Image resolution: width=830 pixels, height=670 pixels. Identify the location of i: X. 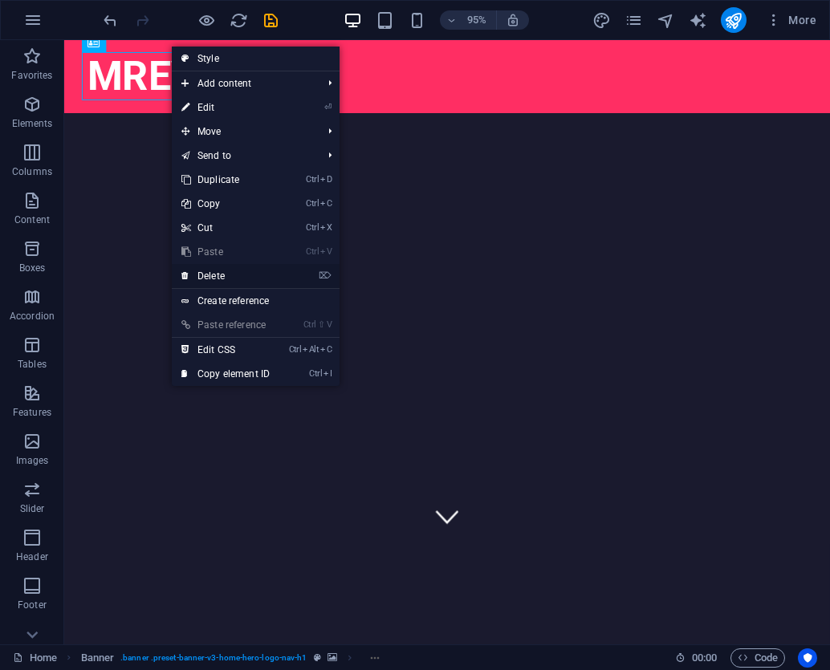
(326, 227).